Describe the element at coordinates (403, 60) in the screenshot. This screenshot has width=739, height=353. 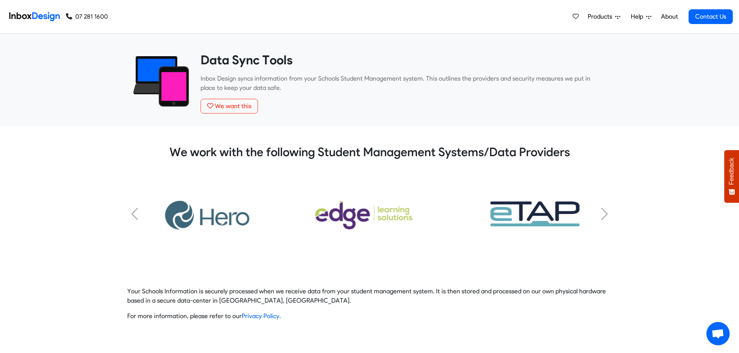
I see `heading: Data Sync Tools` at that location.